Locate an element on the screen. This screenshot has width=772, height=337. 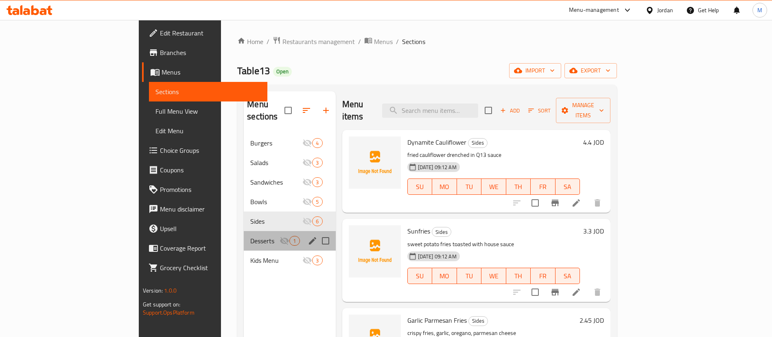
span: Upsell is located at coordinates (210, 228).